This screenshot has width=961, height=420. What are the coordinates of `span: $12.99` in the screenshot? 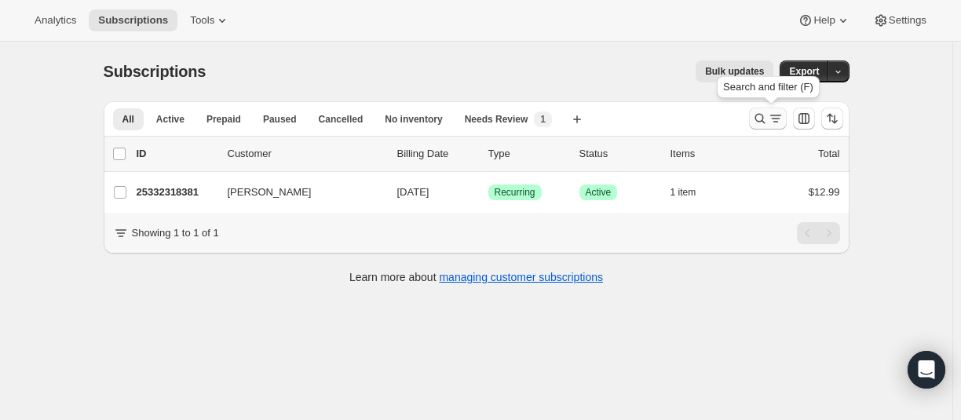 It's located at (824, 192).